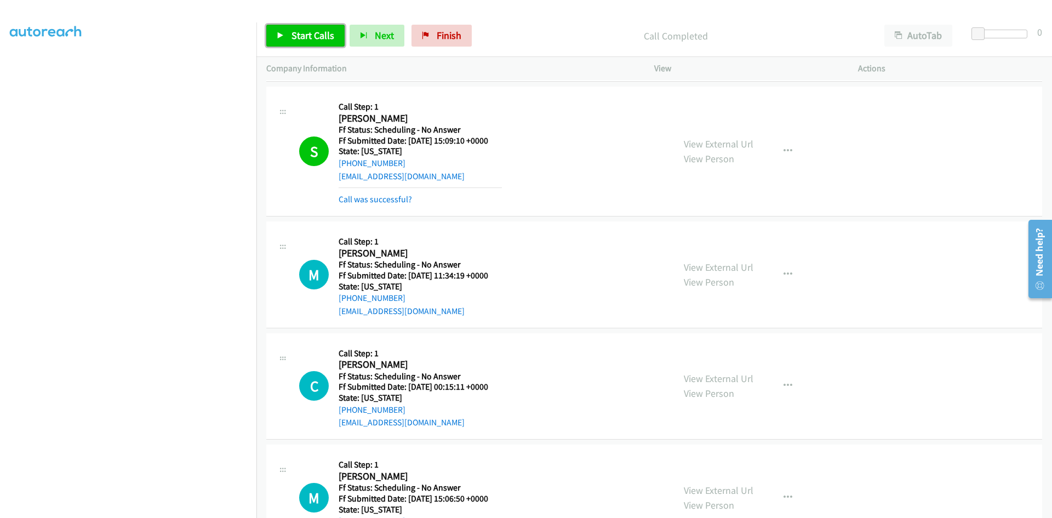 Image resolution: width=1052 pixels, height=518 pixels. Describe the element at coordinates (314, 386) in the screenshot. I see `h1: C` at that location.